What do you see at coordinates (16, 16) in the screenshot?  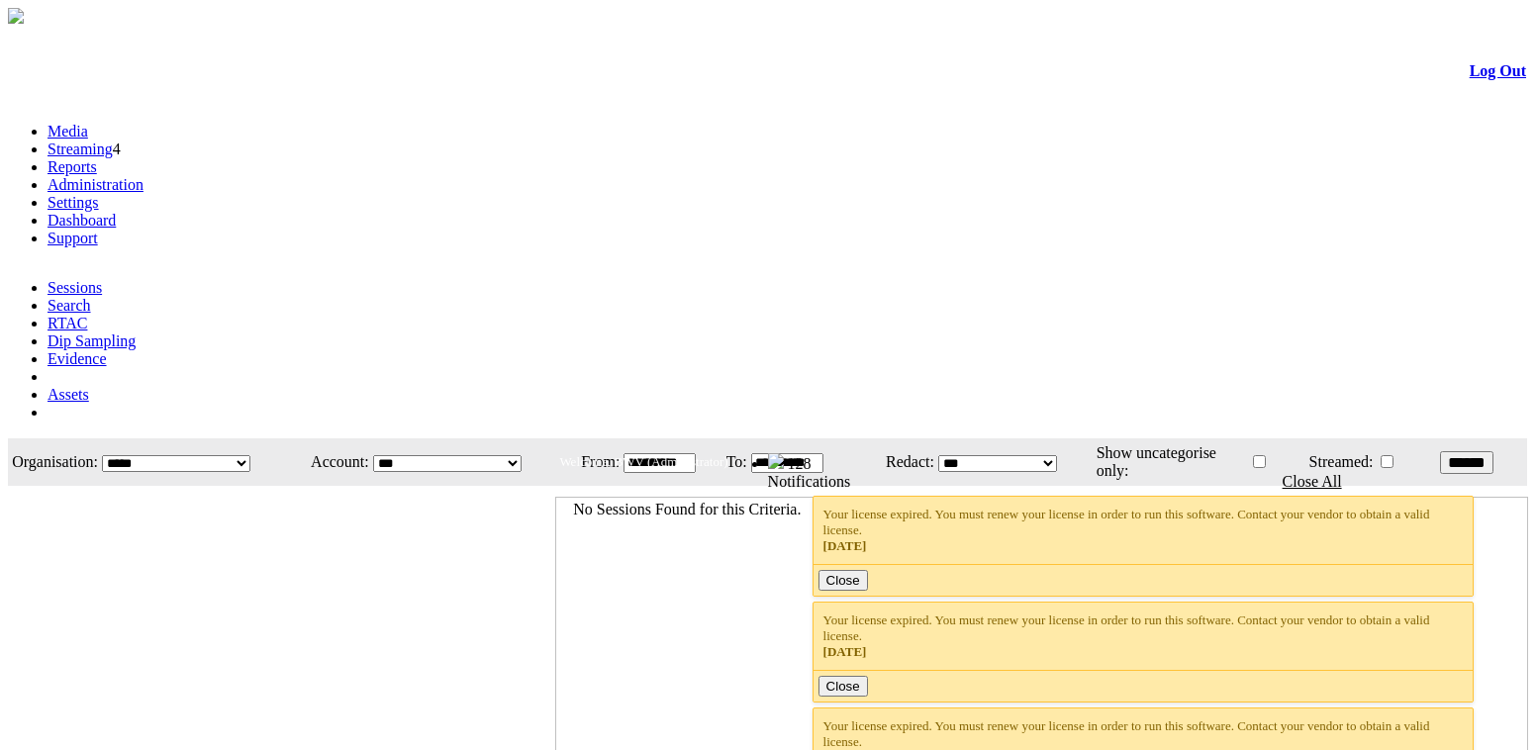 I see `img: arrow-3.png` at bounding box center [16, 16].